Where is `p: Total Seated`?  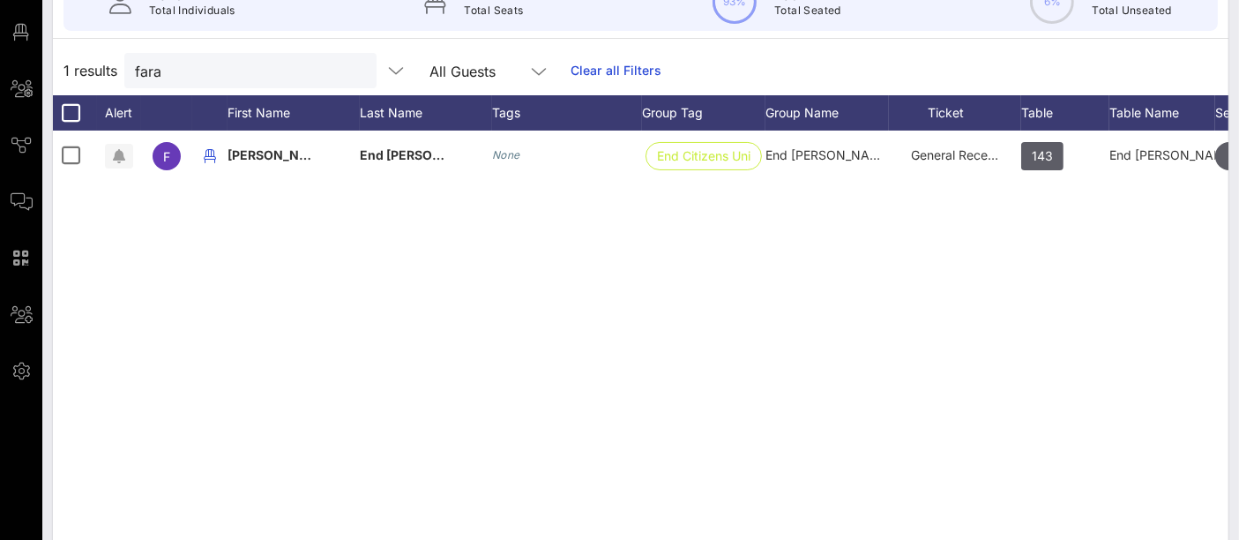
p: Total Seated is located at coordinates (808, 11).